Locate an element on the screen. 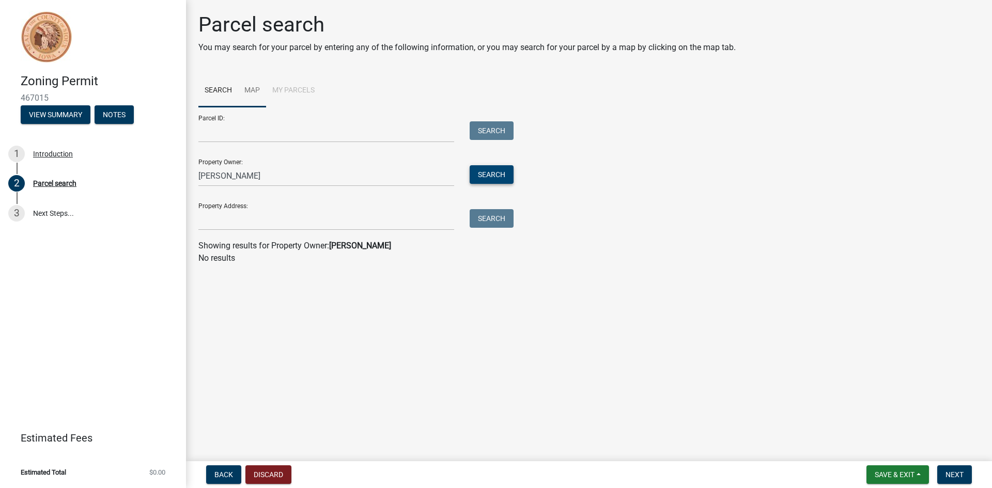 This screenshot has width=992, height=488. p: No results is located at coordinates (589, 258).